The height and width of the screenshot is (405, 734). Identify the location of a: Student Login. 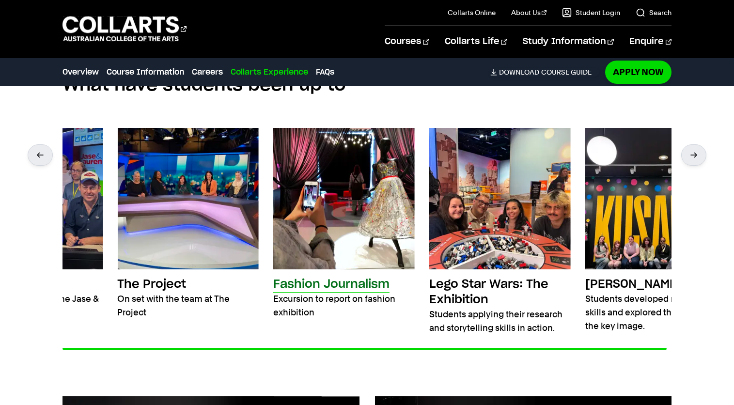
(591, 13).